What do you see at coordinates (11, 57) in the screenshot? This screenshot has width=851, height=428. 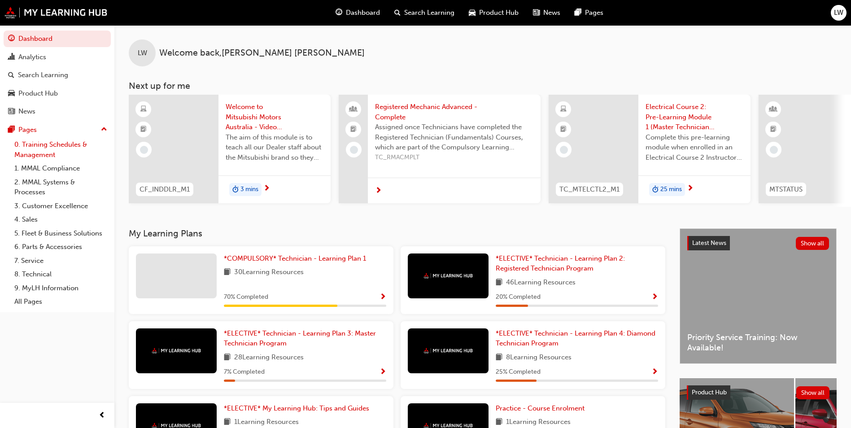 I see `span: chart-icon` at bounding box center [11, 57].